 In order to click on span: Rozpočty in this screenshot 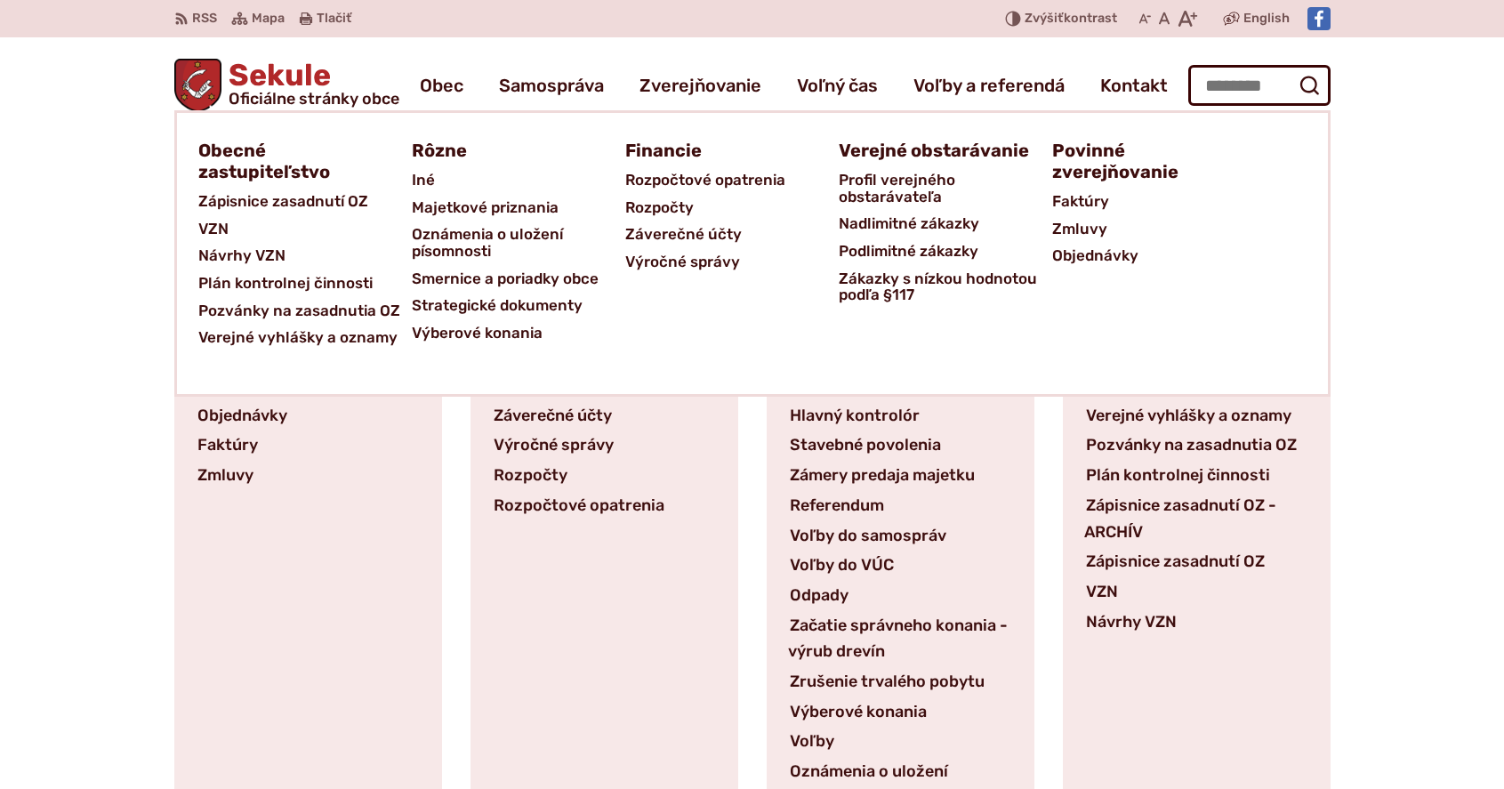, I will do `click(659, 207)`.